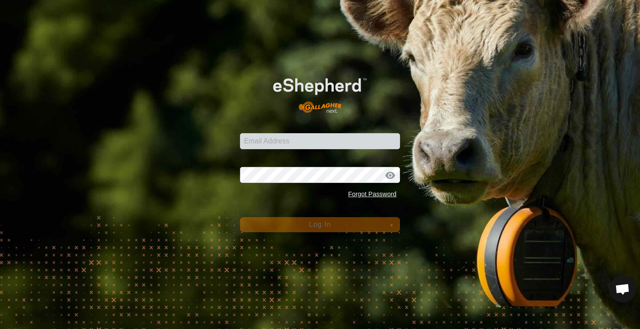 The width and height of the screenshot is (640, 329). I want to click on input: Email Address, so click(320, 141).